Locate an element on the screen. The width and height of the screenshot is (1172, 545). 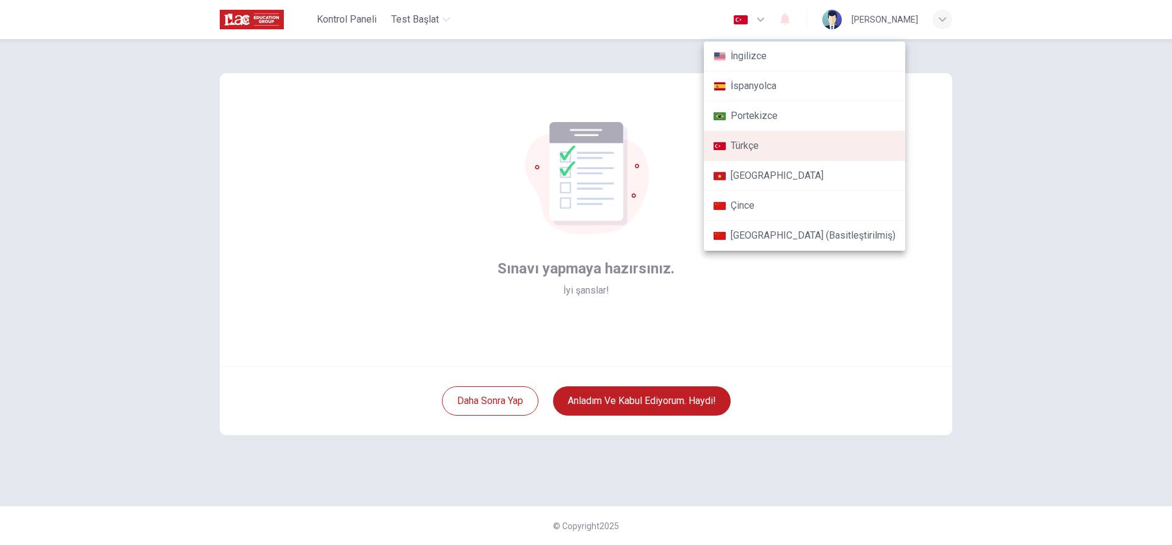
li: İspanyolca is located at coordinates (804, 86).